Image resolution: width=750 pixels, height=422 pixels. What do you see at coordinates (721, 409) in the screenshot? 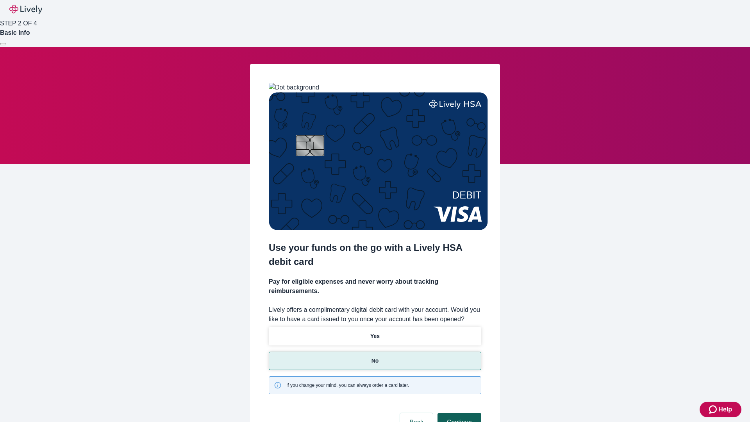
I see `button: Zendesk support iconHelp` at bounding box center [721, 409].